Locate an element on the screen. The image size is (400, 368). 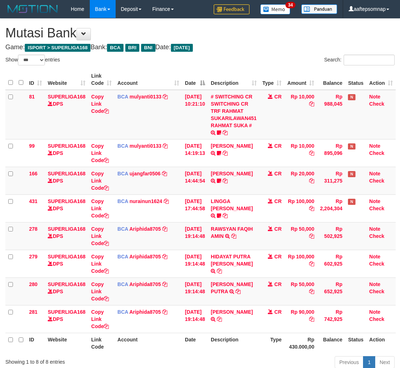
img: Feedback.jpg is located at coordinates (232, 9).